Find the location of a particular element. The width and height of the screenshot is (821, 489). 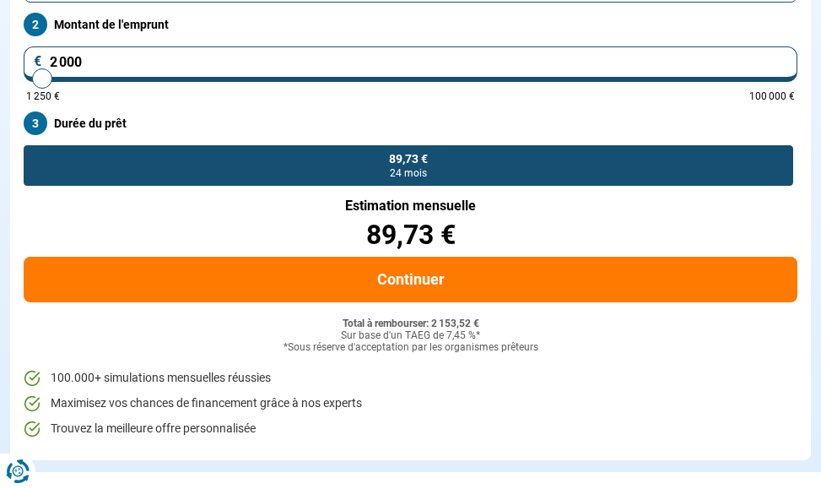

button: Continuer is located at coordinates (410, 279).